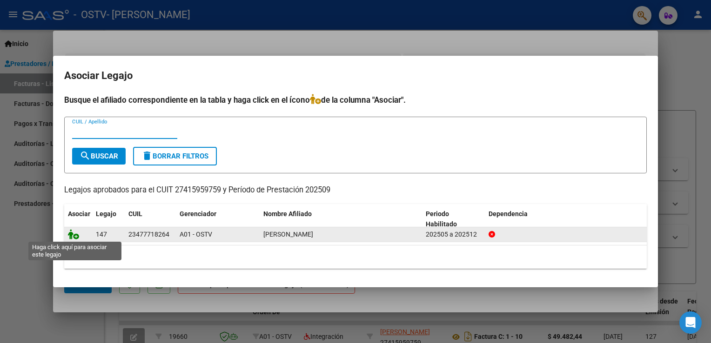 This screenshot has height=343, width=711. Describe the element at coordinates (355, 190) in the screenshot. I see `p: Legajos aprobados para el CUIT 27415959759 y Período de Prestación 202509` at that location.